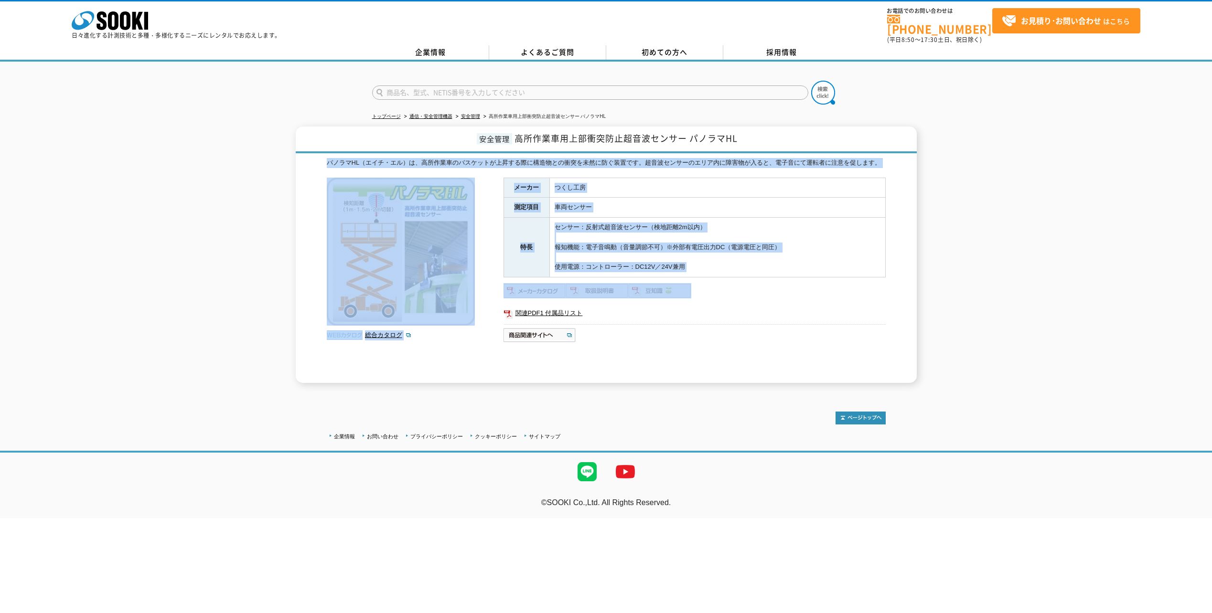 The image size is (1212, 613). Describe the element at coordinates (1061, 21) in the screenshot. I see `strong: お見積り･お問い合わせ` at that location.